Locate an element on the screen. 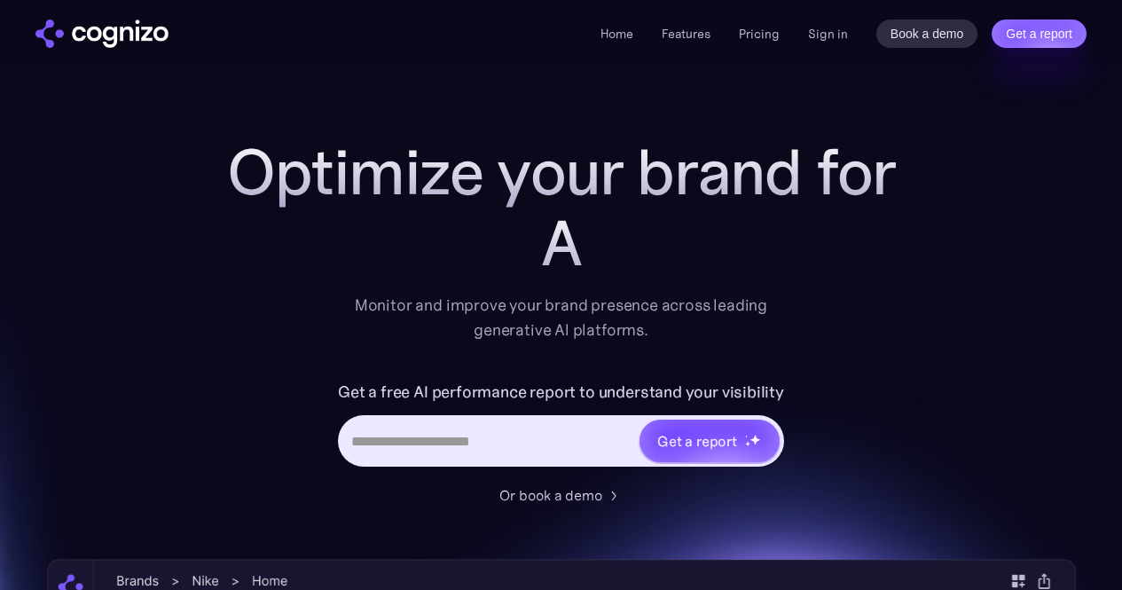 Image resolution: width=1122 pixels, height=590 pixels. a: Get a report is located at coordinates (1039, 34).